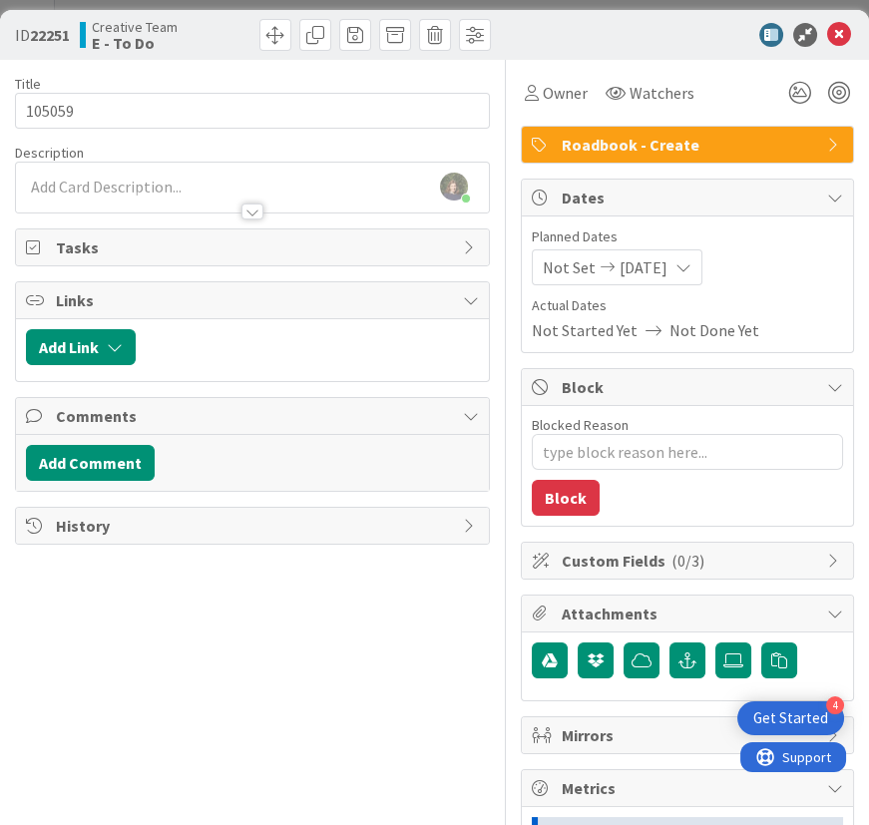 The image size is (869, 825). I want to click on span: History, so click(254, 526).